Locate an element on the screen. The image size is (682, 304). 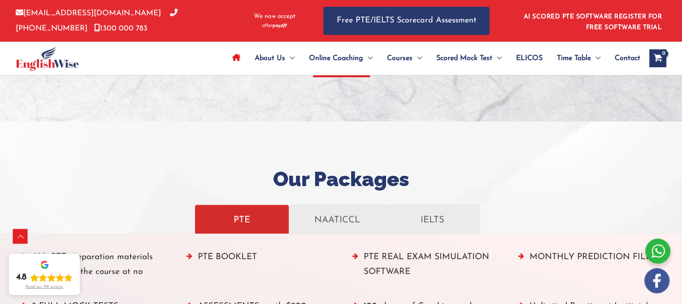
p: NAATICCL is located at coordinates (337, 219).